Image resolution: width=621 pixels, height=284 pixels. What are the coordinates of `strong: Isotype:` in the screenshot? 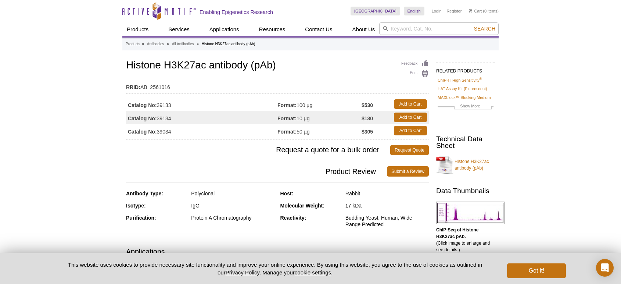 It's located at (136, 205).